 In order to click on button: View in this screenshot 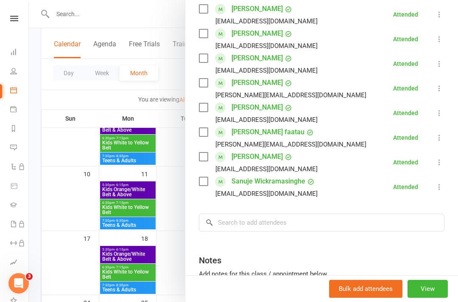, I will do `click(428, 289)`.